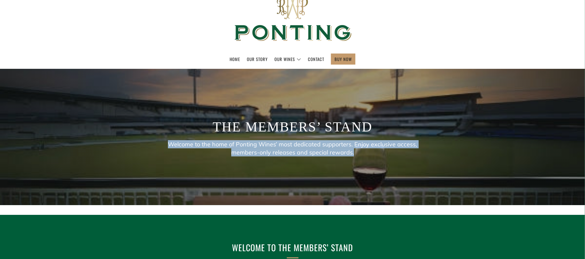 The image size is (585, 259). I want to click on a: Contact, so click(316, 59).